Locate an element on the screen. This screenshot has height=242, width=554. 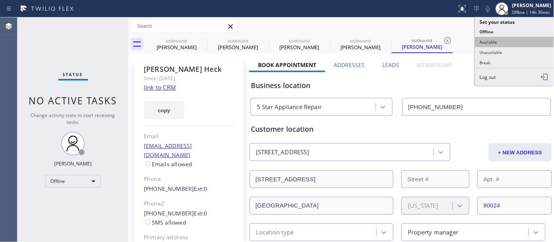
input: ZIP is located at coordinates (515, 205).